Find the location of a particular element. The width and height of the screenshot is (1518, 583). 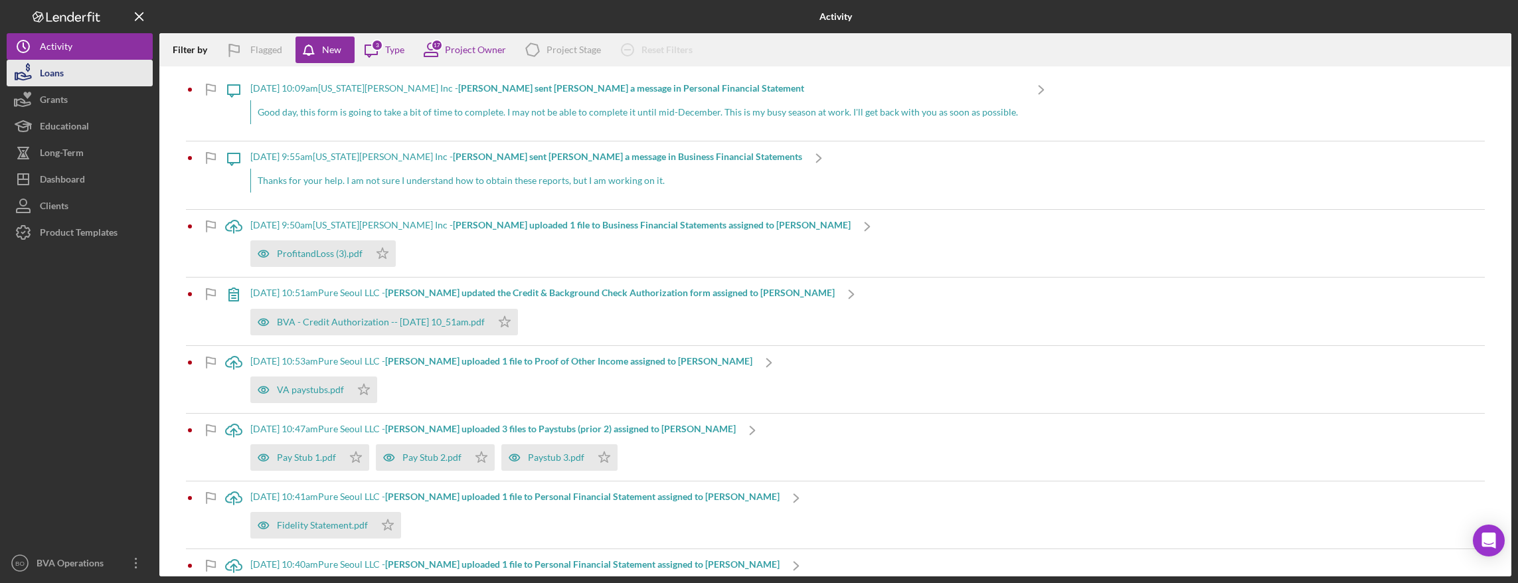

text: BO is located at coordinates (20, 563).